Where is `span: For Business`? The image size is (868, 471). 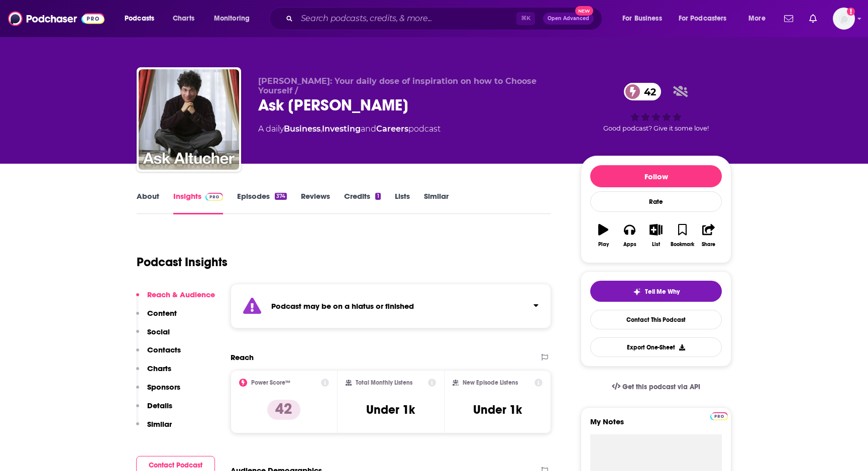
span: For Business is located at coordinates (642, 19).